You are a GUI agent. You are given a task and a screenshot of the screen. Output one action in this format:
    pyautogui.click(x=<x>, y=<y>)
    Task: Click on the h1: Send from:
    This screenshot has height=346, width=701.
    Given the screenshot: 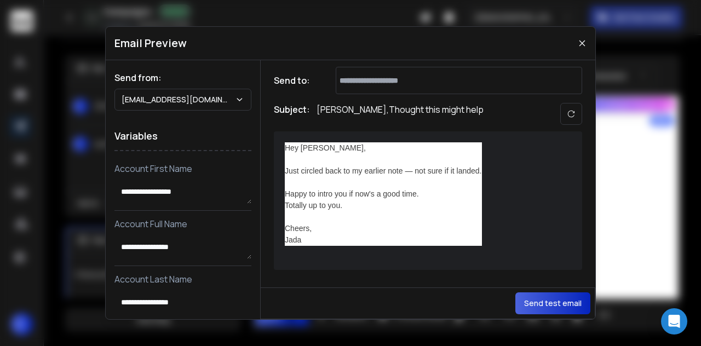 What is the action you would take?
    pyautogui.click(x=183, y=78)
    